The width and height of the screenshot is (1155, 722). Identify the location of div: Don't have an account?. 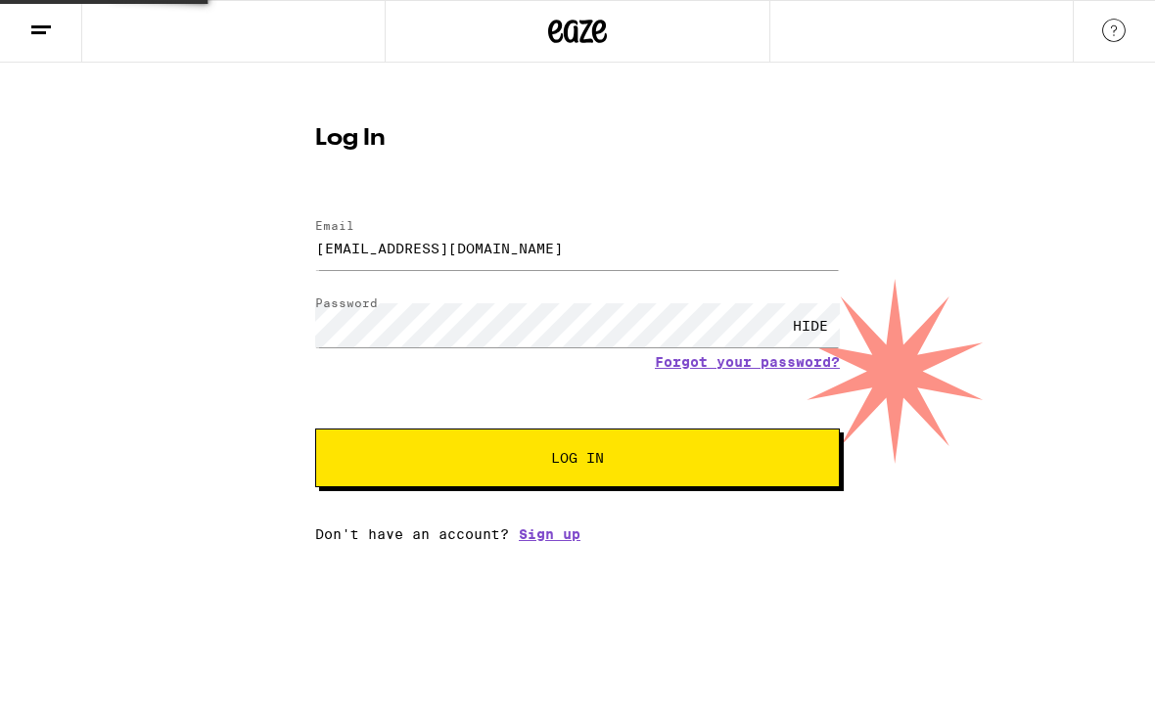
(577, 534).